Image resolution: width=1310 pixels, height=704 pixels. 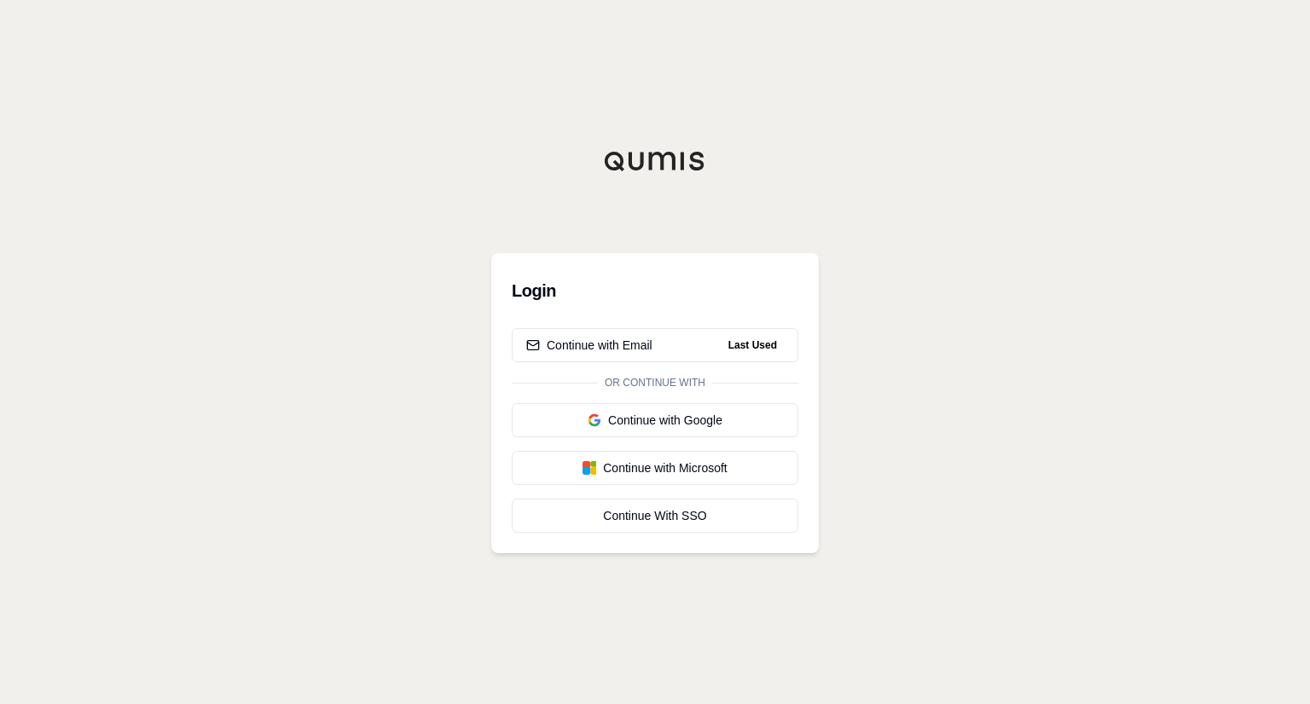 What do you see at coordinates (655, 291) in the screenshot?
I see `h3: Login` at bounding box center [655, 291].